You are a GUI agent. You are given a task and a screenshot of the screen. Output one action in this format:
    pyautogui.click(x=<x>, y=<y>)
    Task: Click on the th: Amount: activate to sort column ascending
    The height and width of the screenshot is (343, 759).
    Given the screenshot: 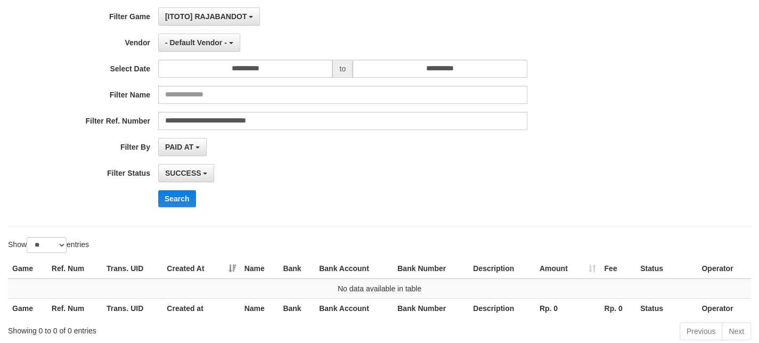 What is the action you would take?
    pyautogui.click(x=568, y=268)
    